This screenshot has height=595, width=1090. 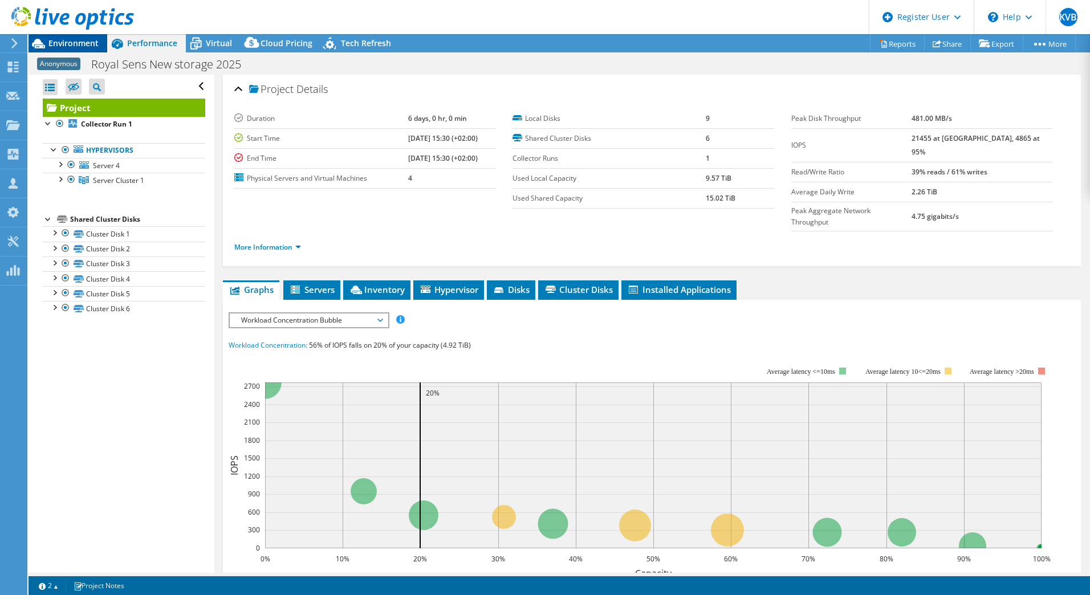 What do you see at coordinates (410, 178) in the screenshot?
I see `b: 4` at bounding box center [410, 178].